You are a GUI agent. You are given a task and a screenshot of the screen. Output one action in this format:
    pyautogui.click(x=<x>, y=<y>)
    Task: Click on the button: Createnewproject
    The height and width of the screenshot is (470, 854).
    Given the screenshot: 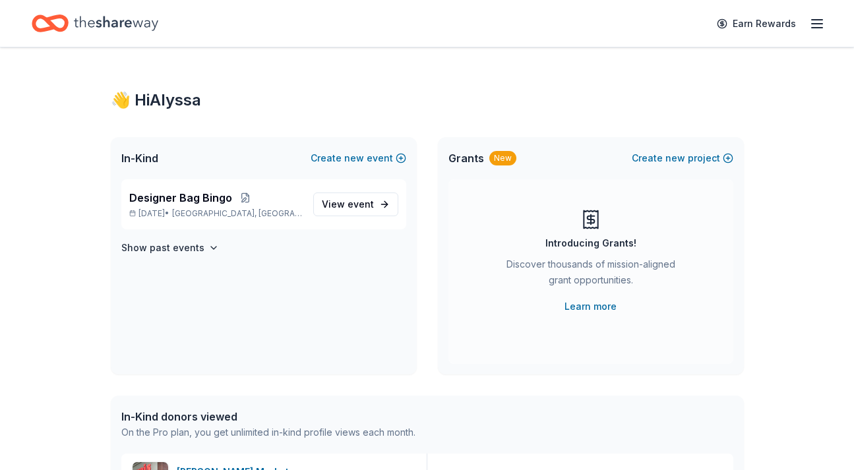 What is the action you would take?
    pyautogui.click(x=683, y=158)
    